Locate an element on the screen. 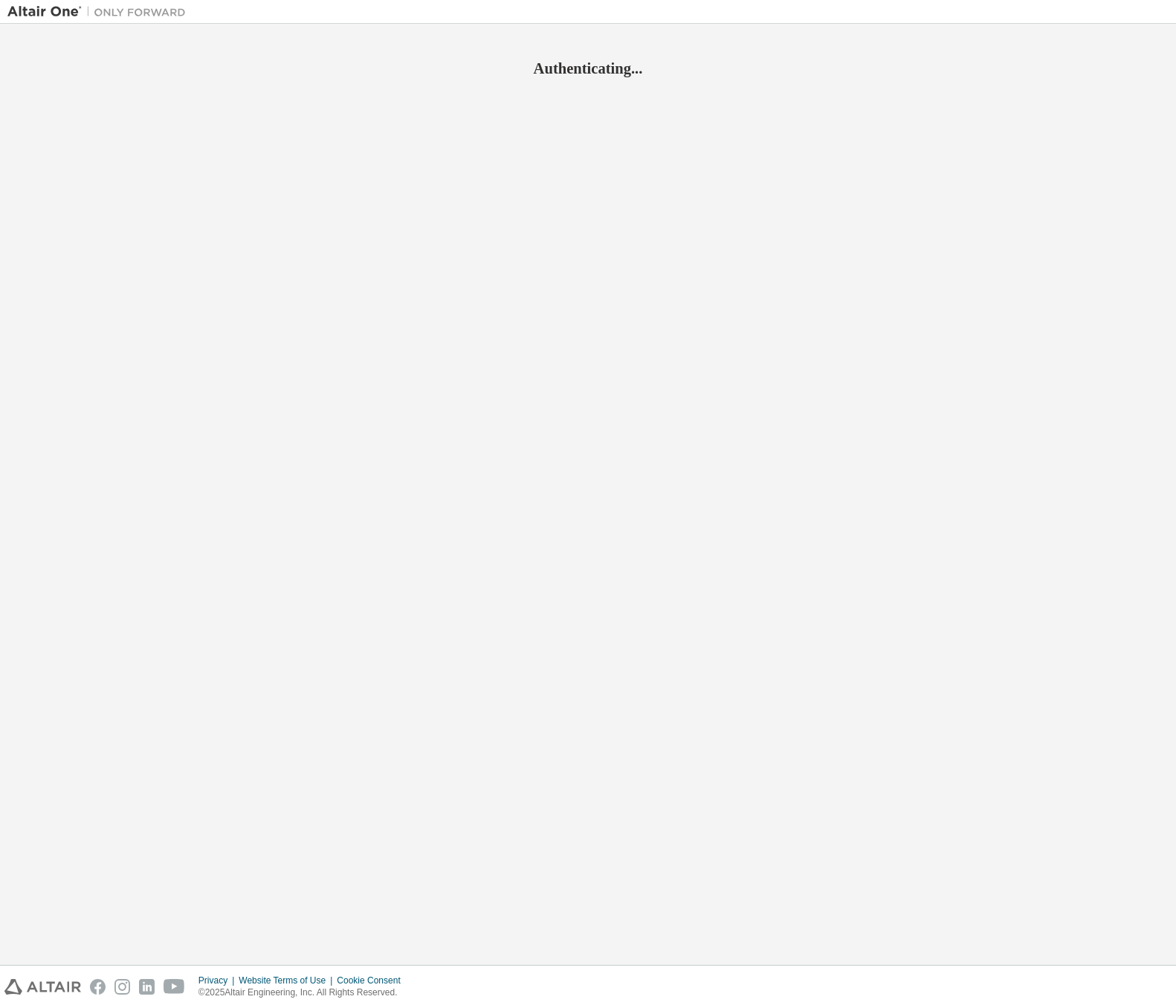 The height and width of the screenshot is (1008, 1176). img: facebook.svg is located at coordinates (98, 986).